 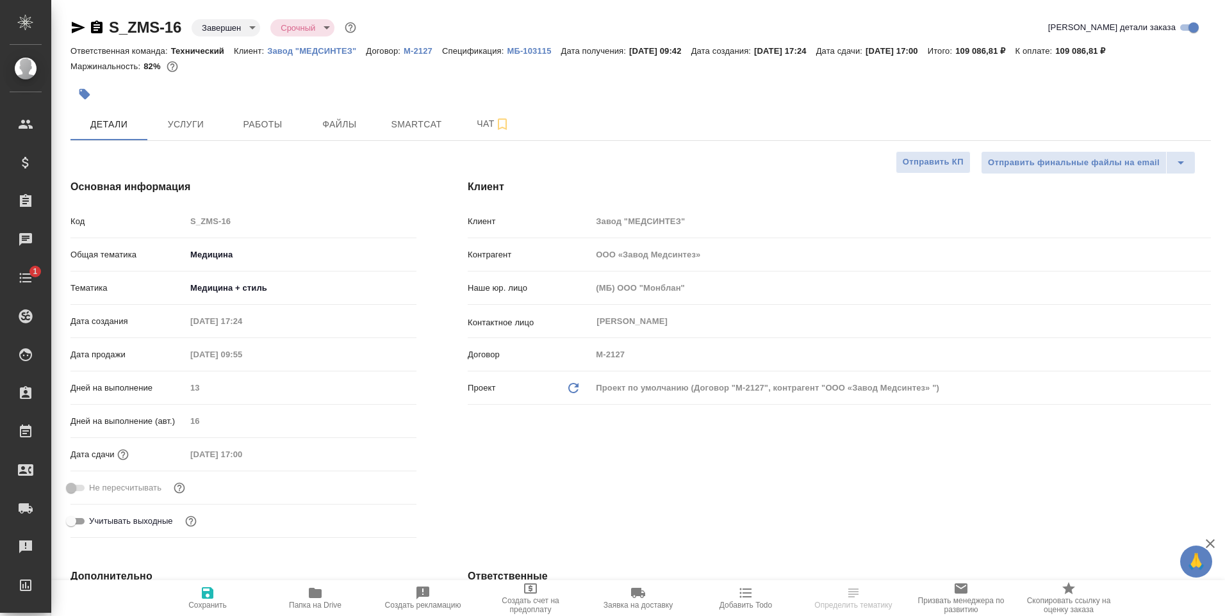 What do you see at coordinates (529, 288) in the screenshot?
I see `p: Наше юр. лицо` at bounding box center [529, 288].